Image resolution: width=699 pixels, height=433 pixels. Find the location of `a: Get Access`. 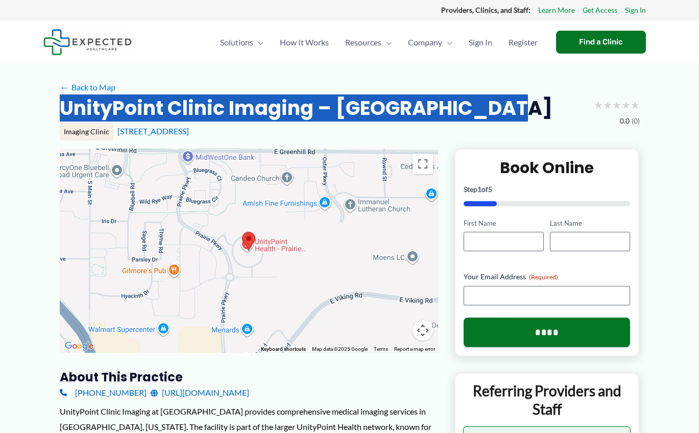

a: Get Access is located at coordinates (600, 10).